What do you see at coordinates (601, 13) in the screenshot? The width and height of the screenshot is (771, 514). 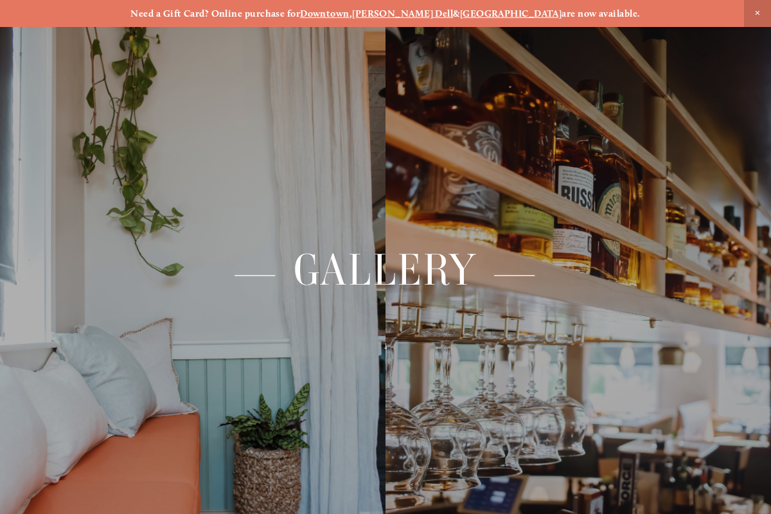 I see `strong: are now available.` at bounding box center [601, 13].